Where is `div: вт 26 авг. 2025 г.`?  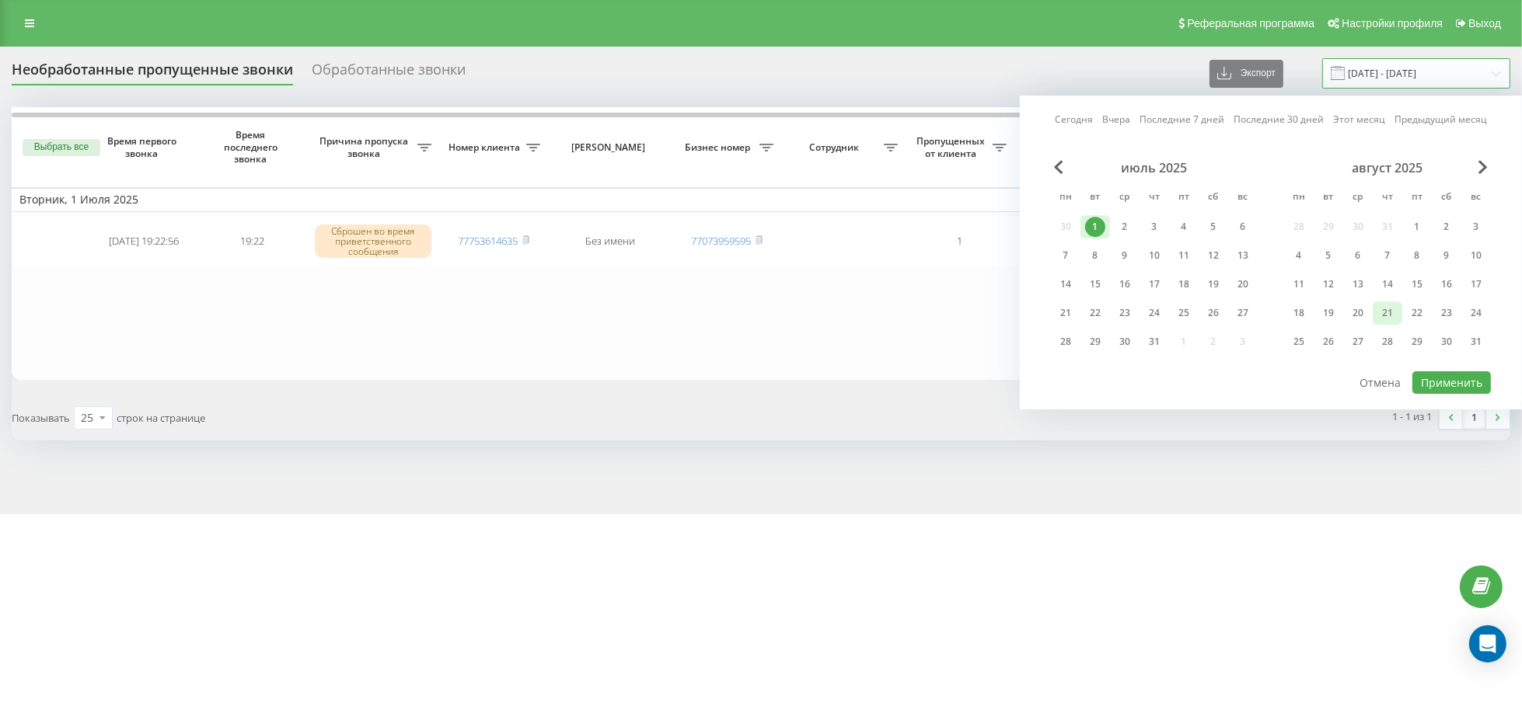 div: вт 26 авг. 2025 г. is located at coordinates (1328, 342).